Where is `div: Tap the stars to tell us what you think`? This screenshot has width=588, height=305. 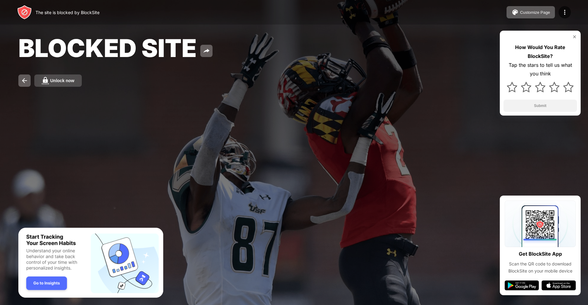 div: Tap the stars to tell us what you think is located at coordinates (540, 69).